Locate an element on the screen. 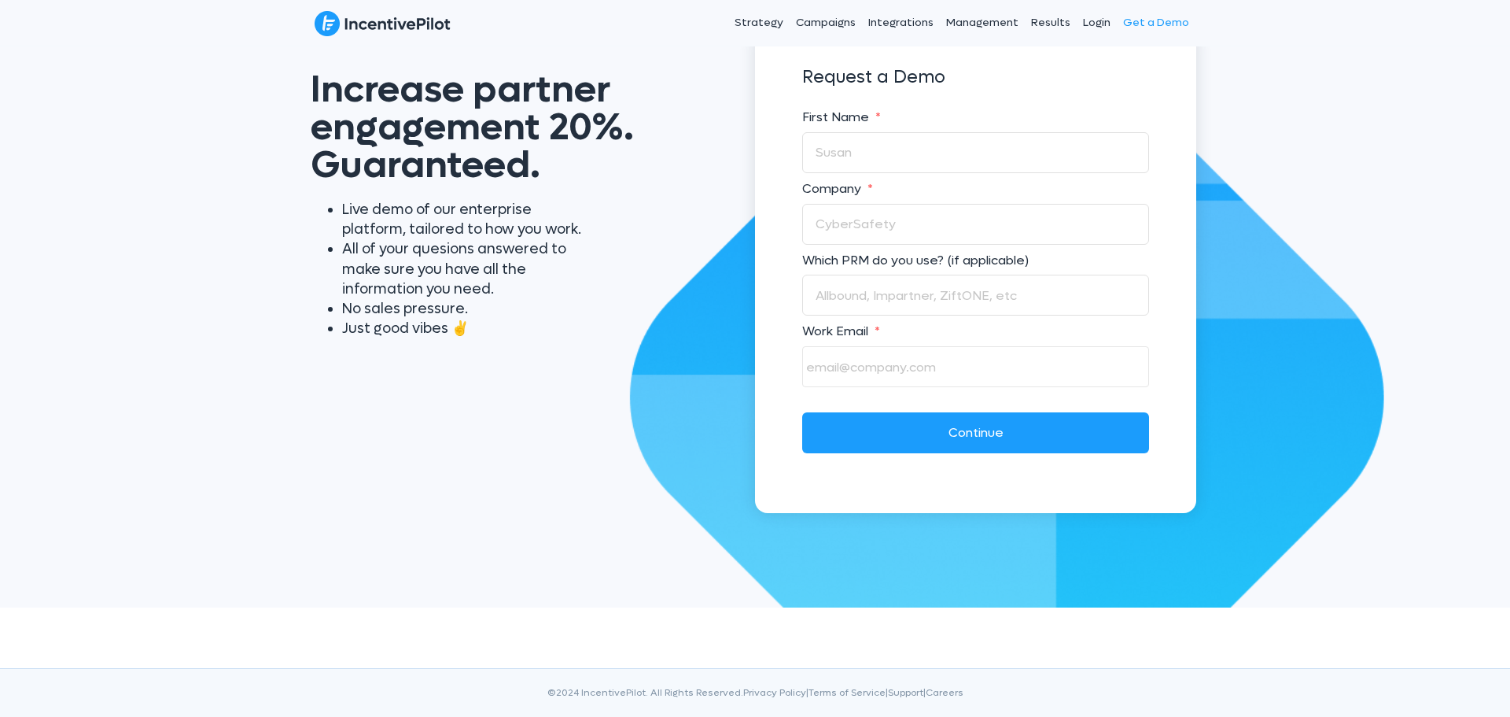 The width and height of the screenshot is (1510, 717). li: All of your quesions answered to make sure you have all the information you need. is located at coordinates (466, 269).